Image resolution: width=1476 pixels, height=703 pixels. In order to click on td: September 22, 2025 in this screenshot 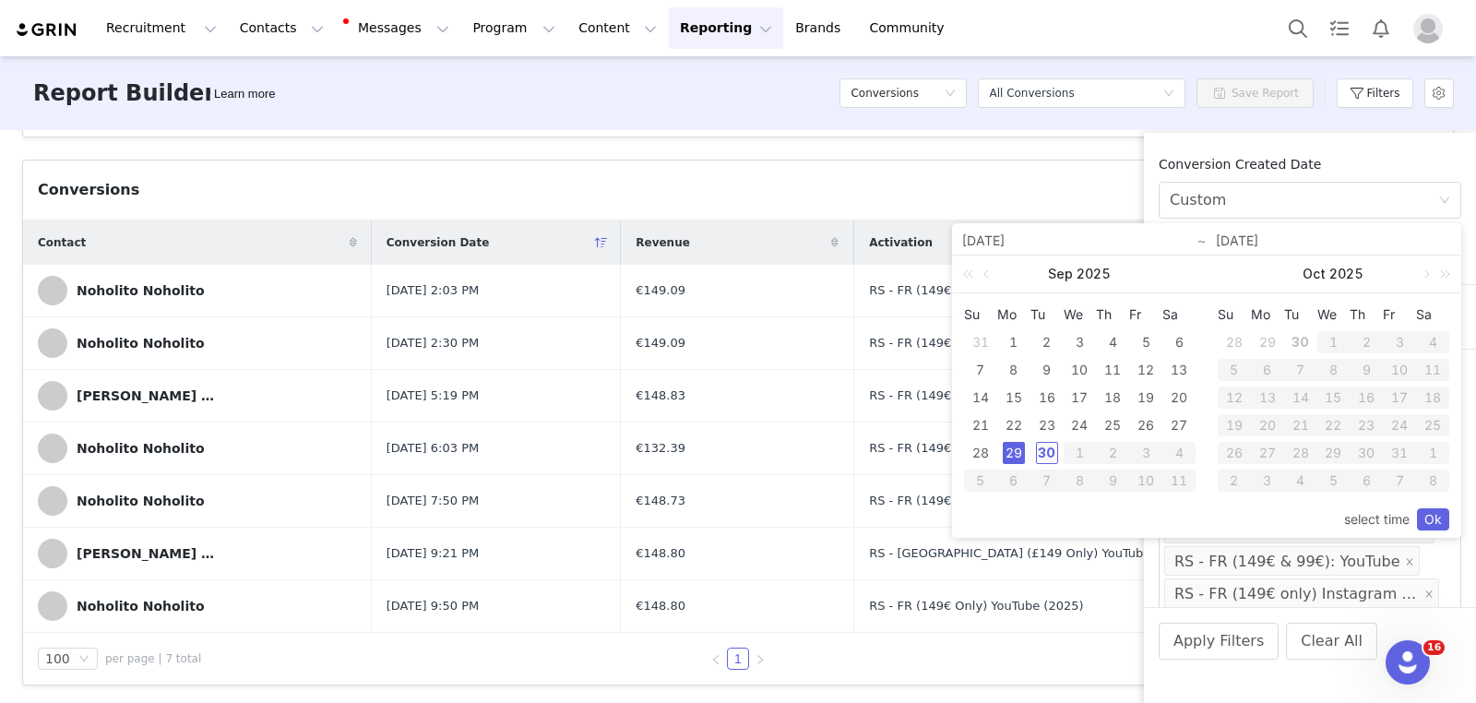, I will do `click(1014, 425)`.